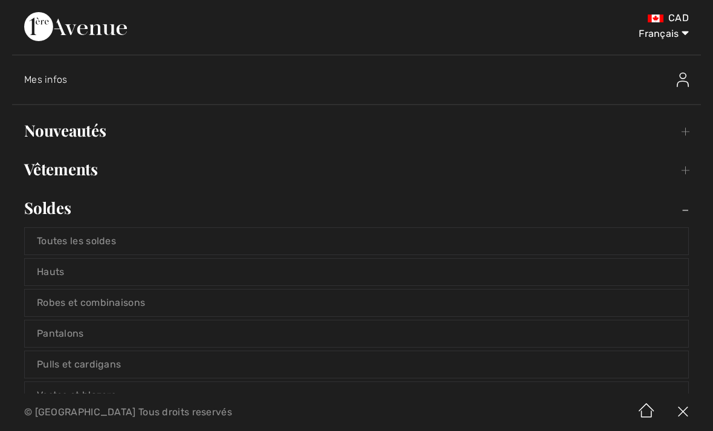  Describe the element at coordinates (682, 80) in the screenshot. I see `img: Mes infos` at that location.